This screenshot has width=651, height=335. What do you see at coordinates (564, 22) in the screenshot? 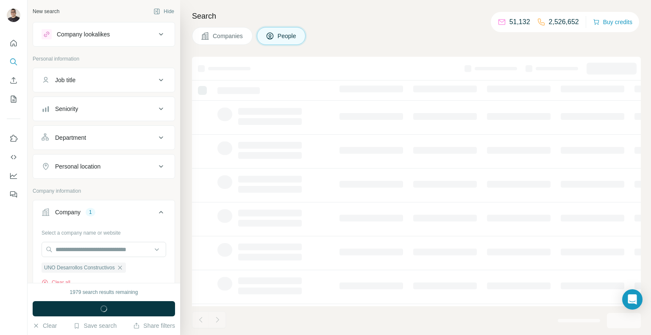
I see `p: 2,526,652` at bounding box center [564, 22].